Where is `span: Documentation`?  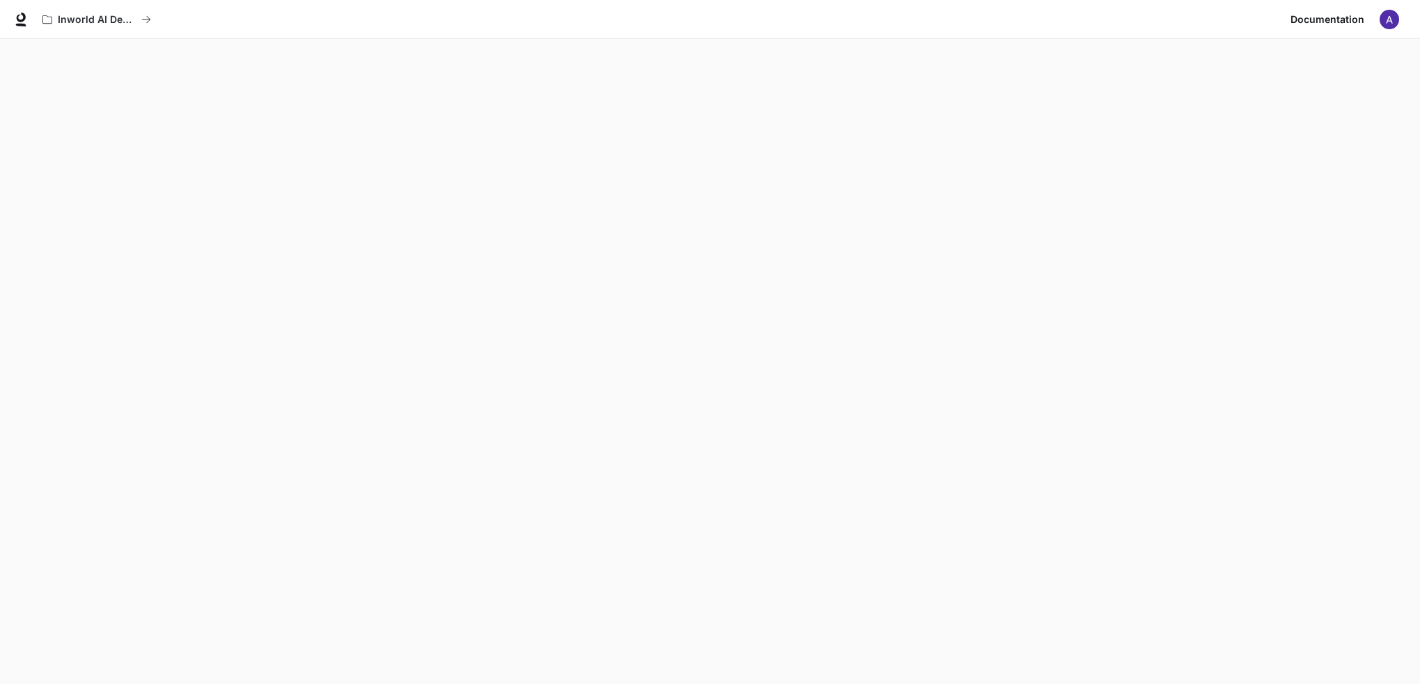 span: Documentation is located at coordinates (1327, 19).